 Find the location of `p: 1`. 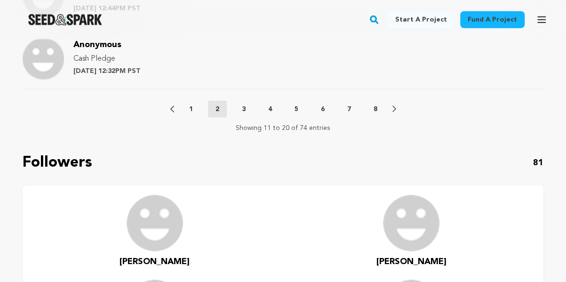

p: 1 is located at coordinates (191, 109).